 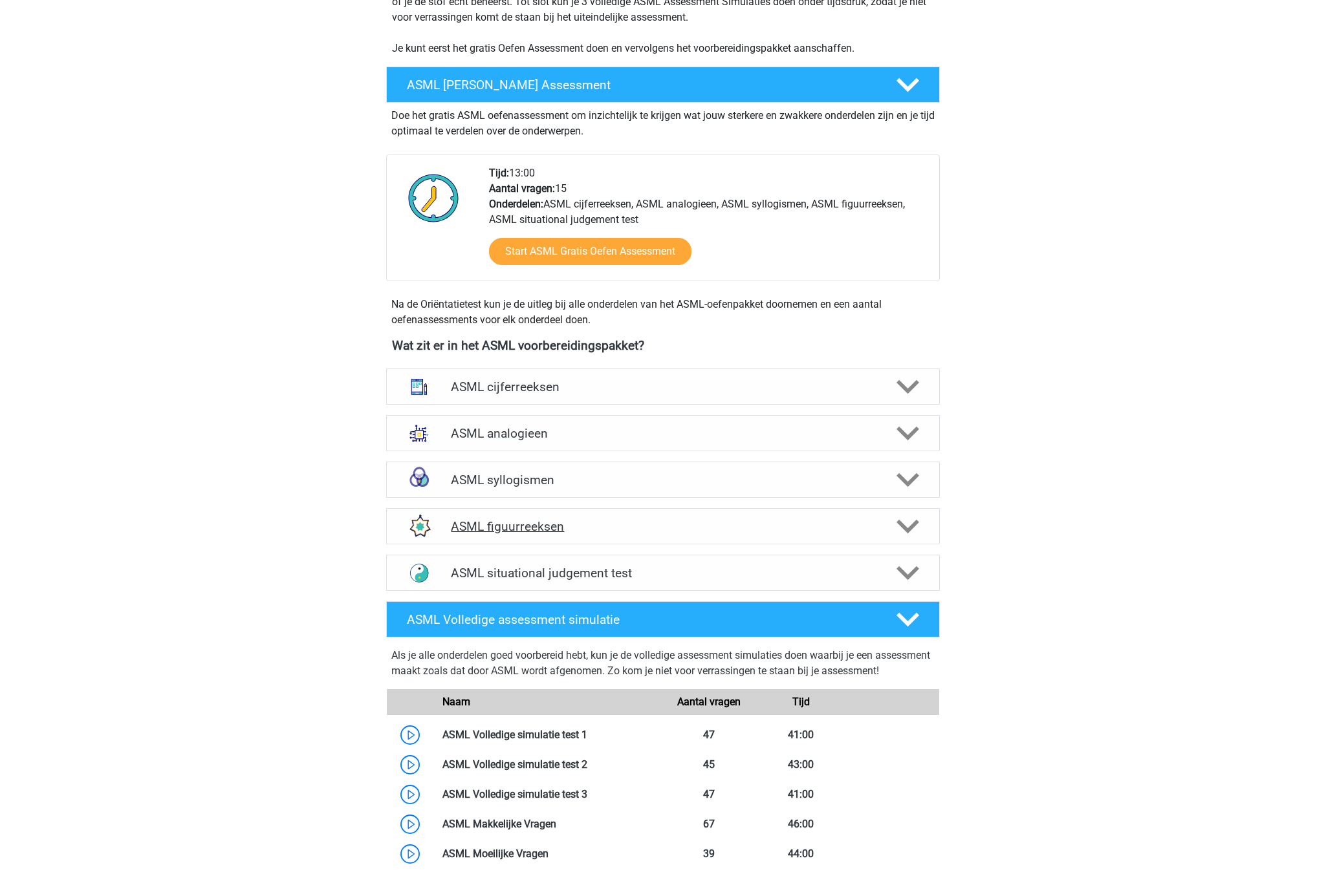 What do you see at coordinates (662, 573) in the screenshot?
I see `h4: ASML situational judgement test` at bounding box center [662, 573].